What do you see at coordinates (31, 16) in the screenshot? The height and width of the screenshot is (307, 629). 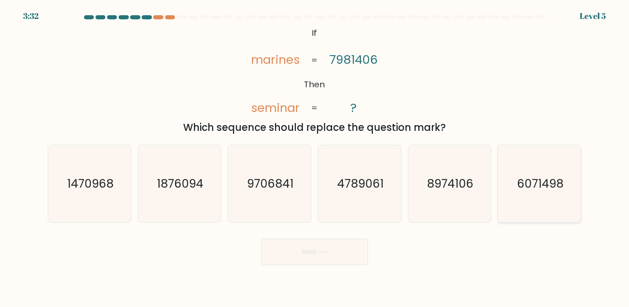 I see `div: 3:32` at bounding box center [31, 16].